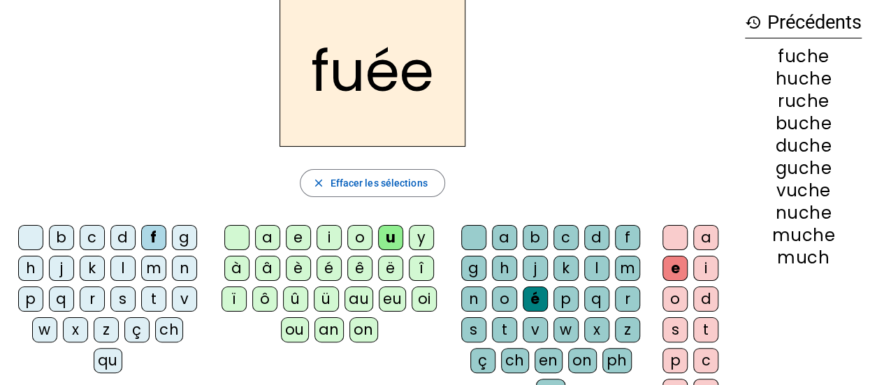  I want to click on mat-icon: close, so click(318, 183).